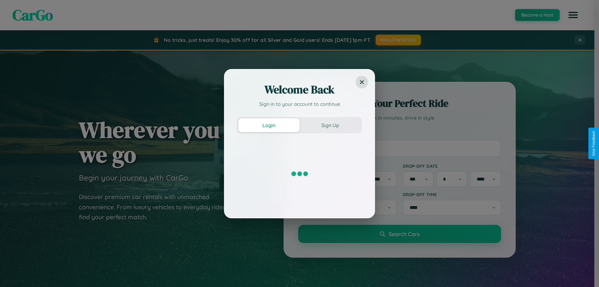 This screenshot has height=287, width=599. What do you see at coordinates (269, 125) in the screenshot?
I see `button: Login` at bounding box center [269, 125].